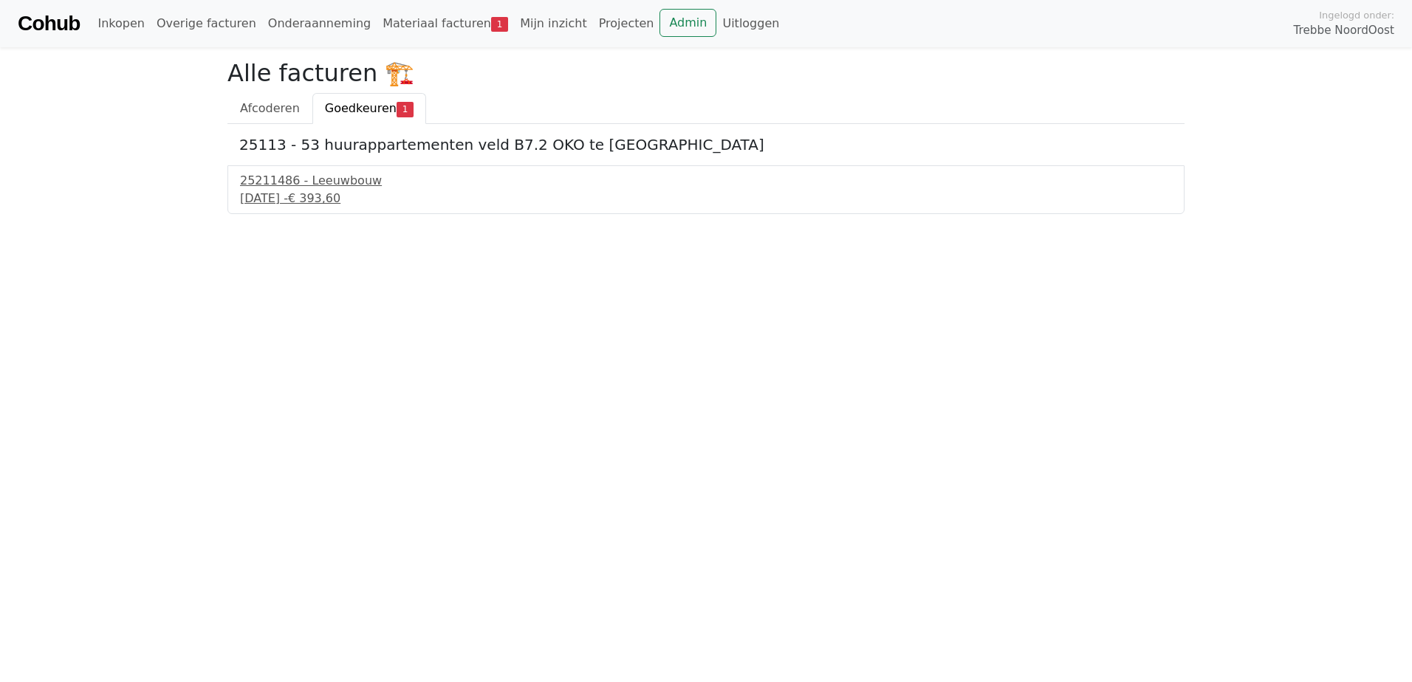 This screenshot has width=1412, height=682. I want to click on span: € 393,60, so click(314, 198).